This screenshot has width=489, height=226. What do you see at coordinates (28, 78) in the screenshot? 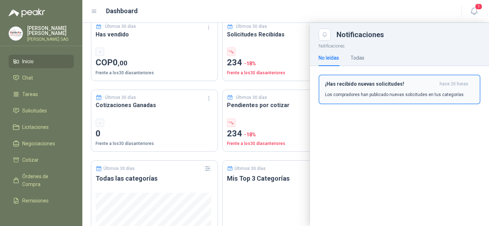
I see `span: Chat` at bounding box center [28, 78].